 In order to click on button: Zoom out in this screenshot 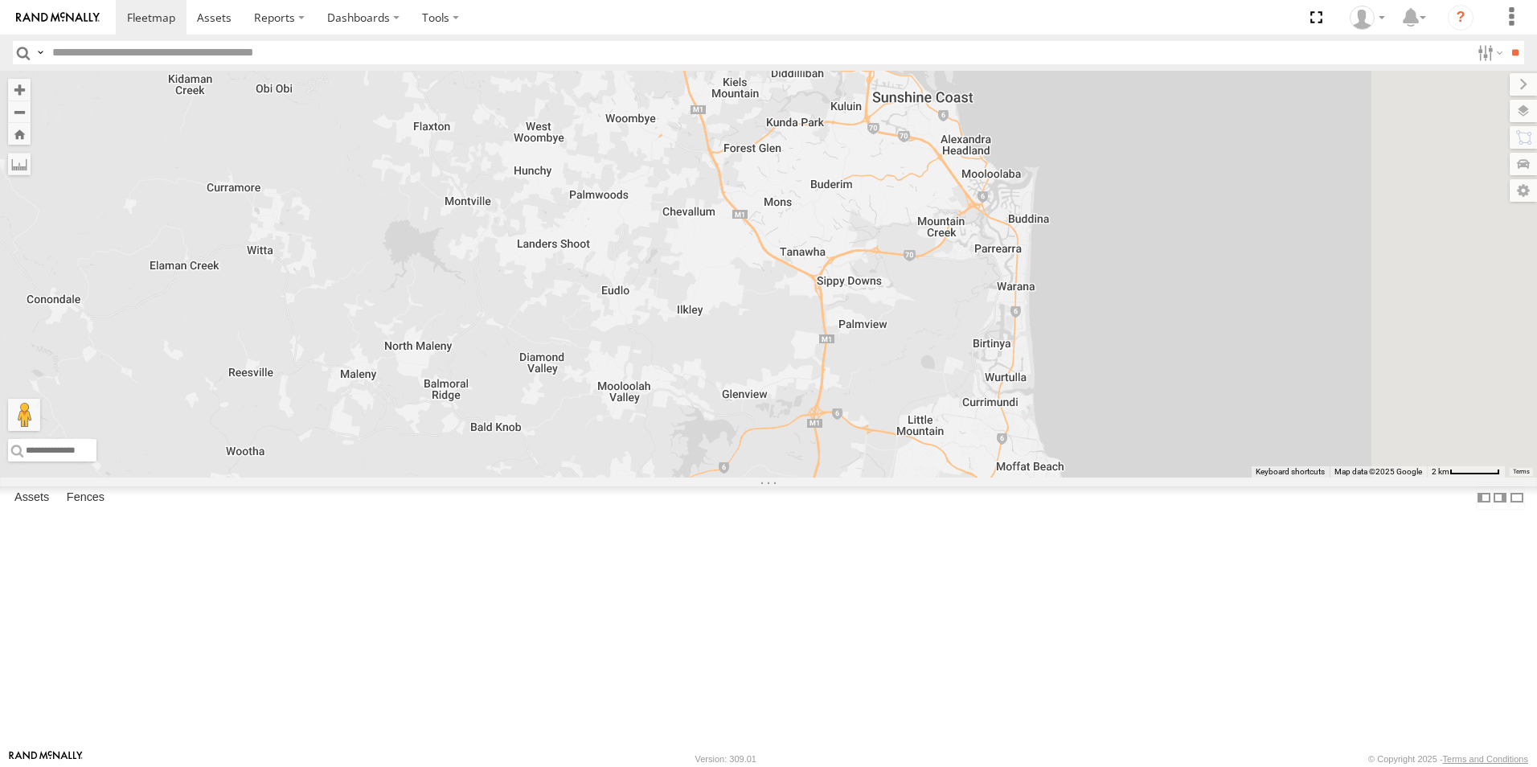, I will do `click(19, 112)`.